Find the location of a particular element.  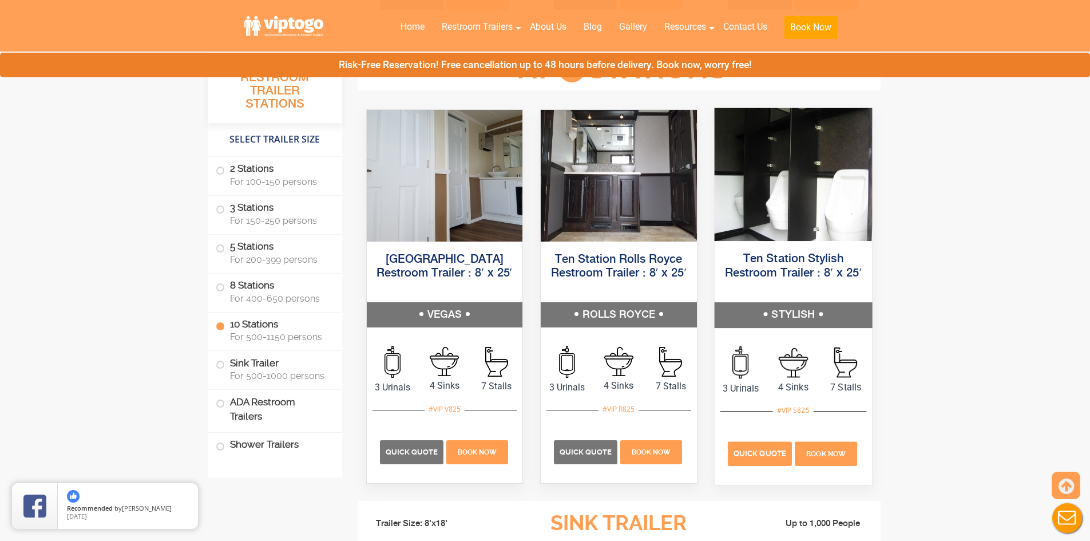

h5: STYLISH is located at coordinates (792, 315).